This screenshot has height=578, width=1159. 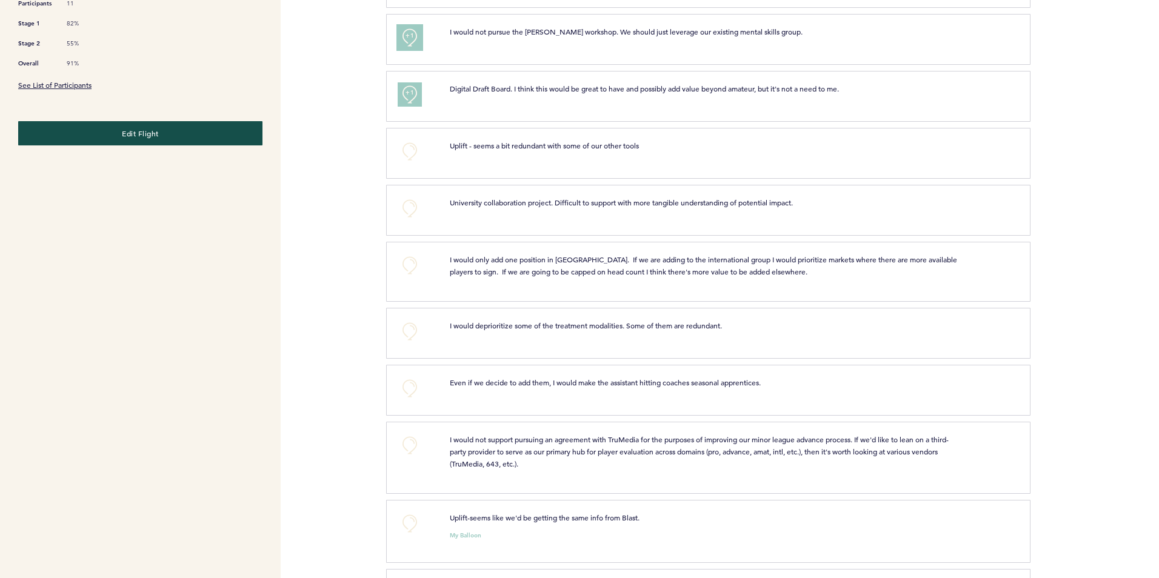 I want to click on a: See List of Participants, so click(x=55, y=85).